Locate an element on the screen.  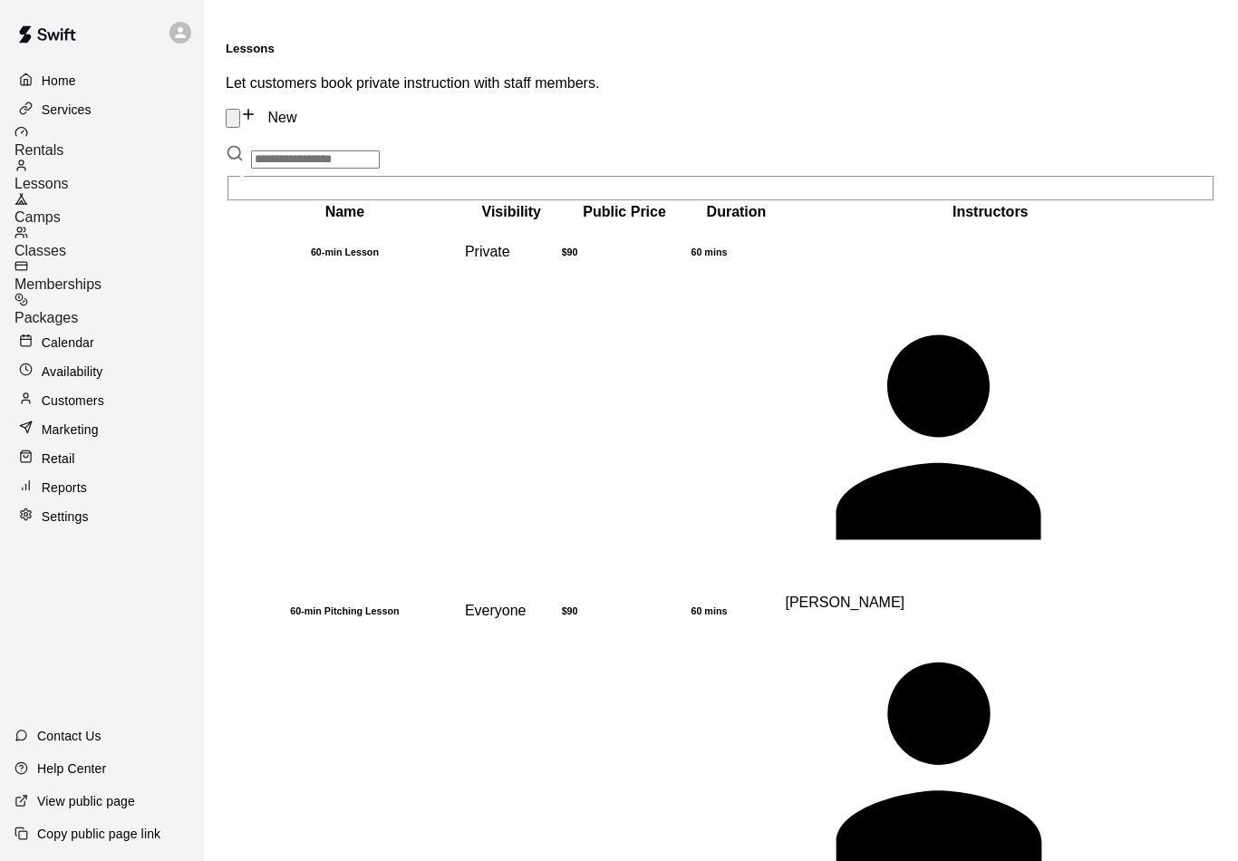
div: Reports is located at coordinates (102, 488).